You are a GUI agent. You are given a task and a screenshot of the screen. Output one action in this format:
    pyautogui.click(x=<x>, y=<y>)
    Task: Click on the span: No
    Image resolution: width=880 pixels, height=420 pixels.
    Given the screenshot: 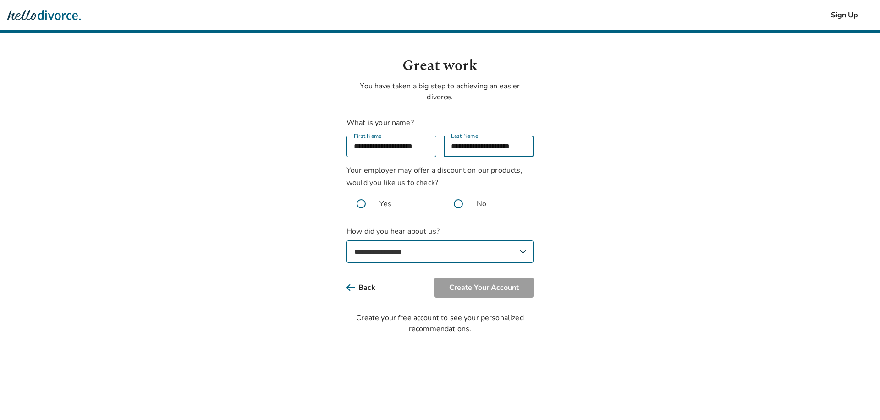 What is the action you would take?
    pyautogui.click(x=481, y=204)
    